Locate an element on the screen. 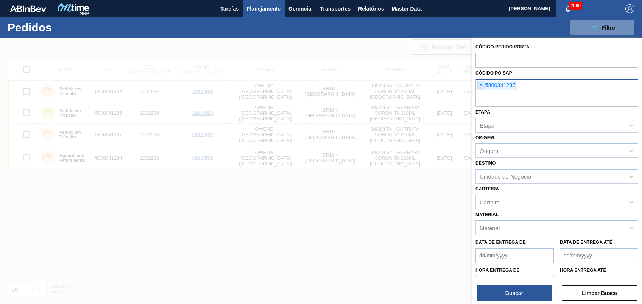  span: Gerencial is located at coordinates (300, 9).